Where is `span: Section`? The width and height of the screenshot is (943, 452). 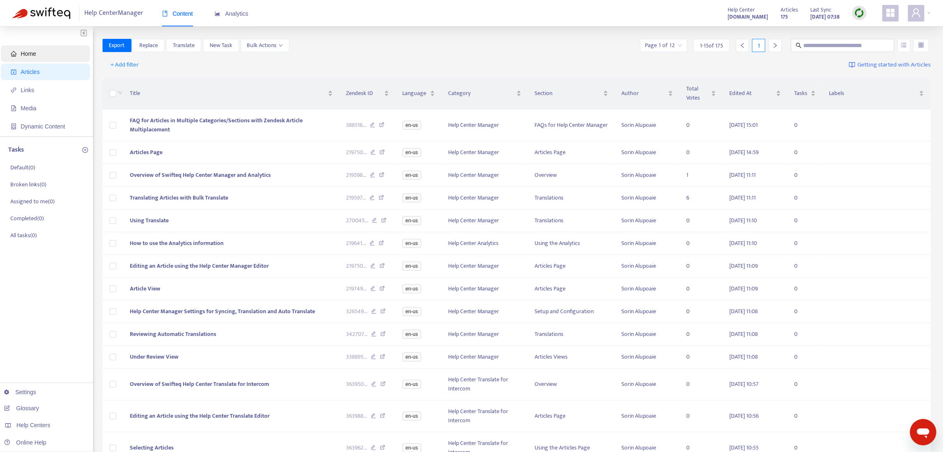 span: Section is located at coordinates (568, 93).